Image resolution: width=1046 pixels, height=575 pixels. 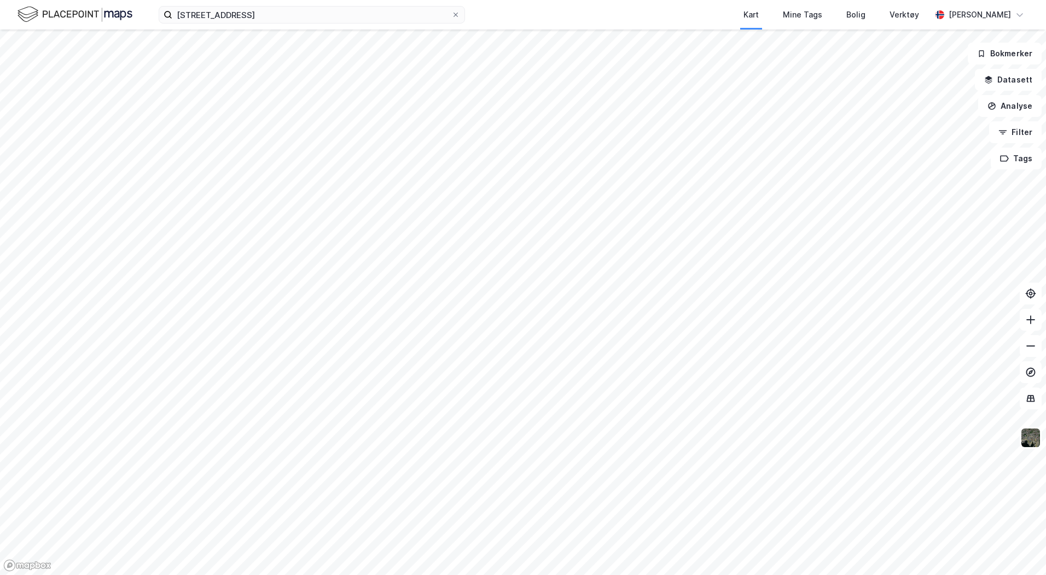 I want to click on button: Bokmerker, so click(x=1004, y=54).